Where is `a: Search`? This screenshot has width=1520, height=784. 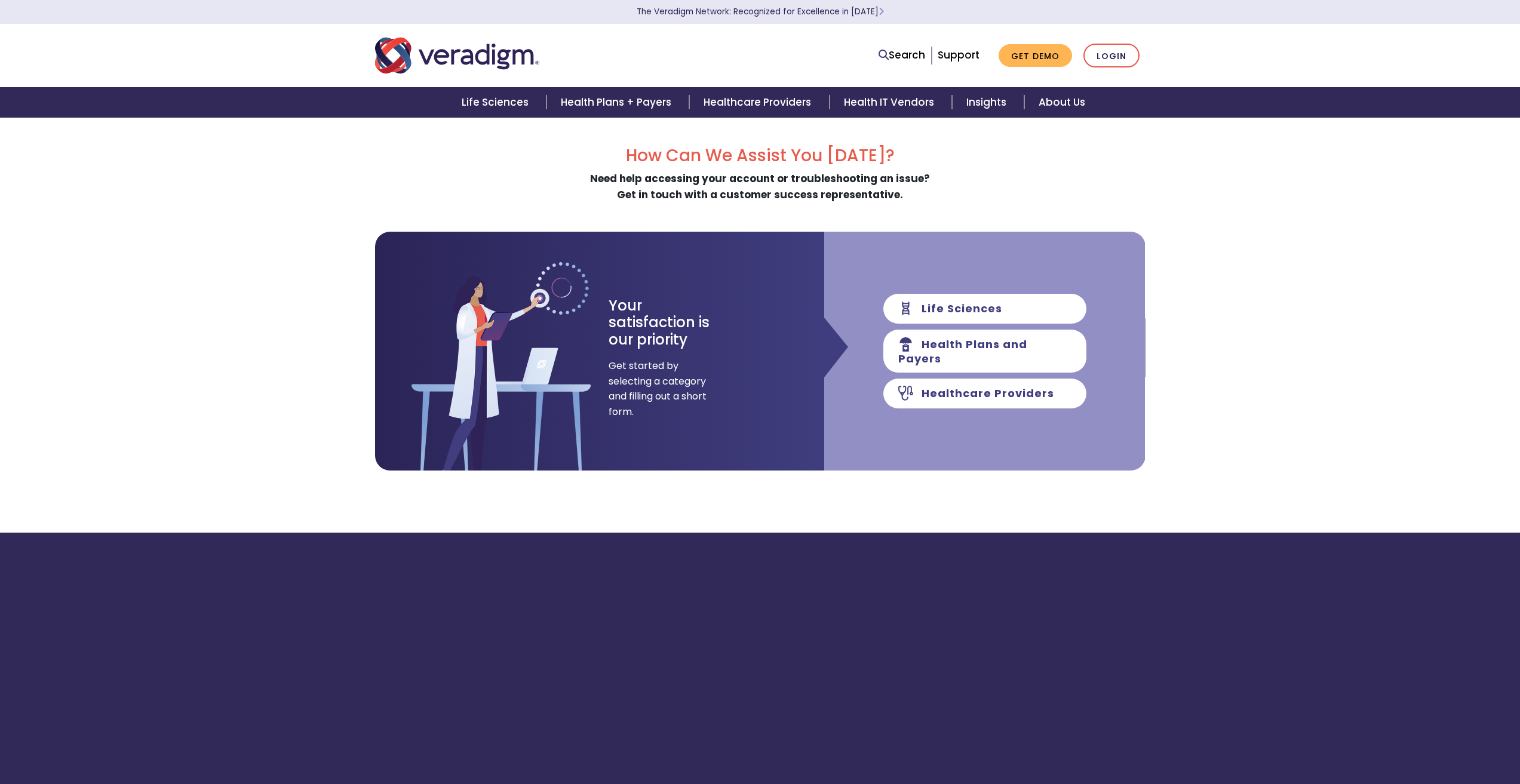 a: Search is located at coordinates (902, 55).